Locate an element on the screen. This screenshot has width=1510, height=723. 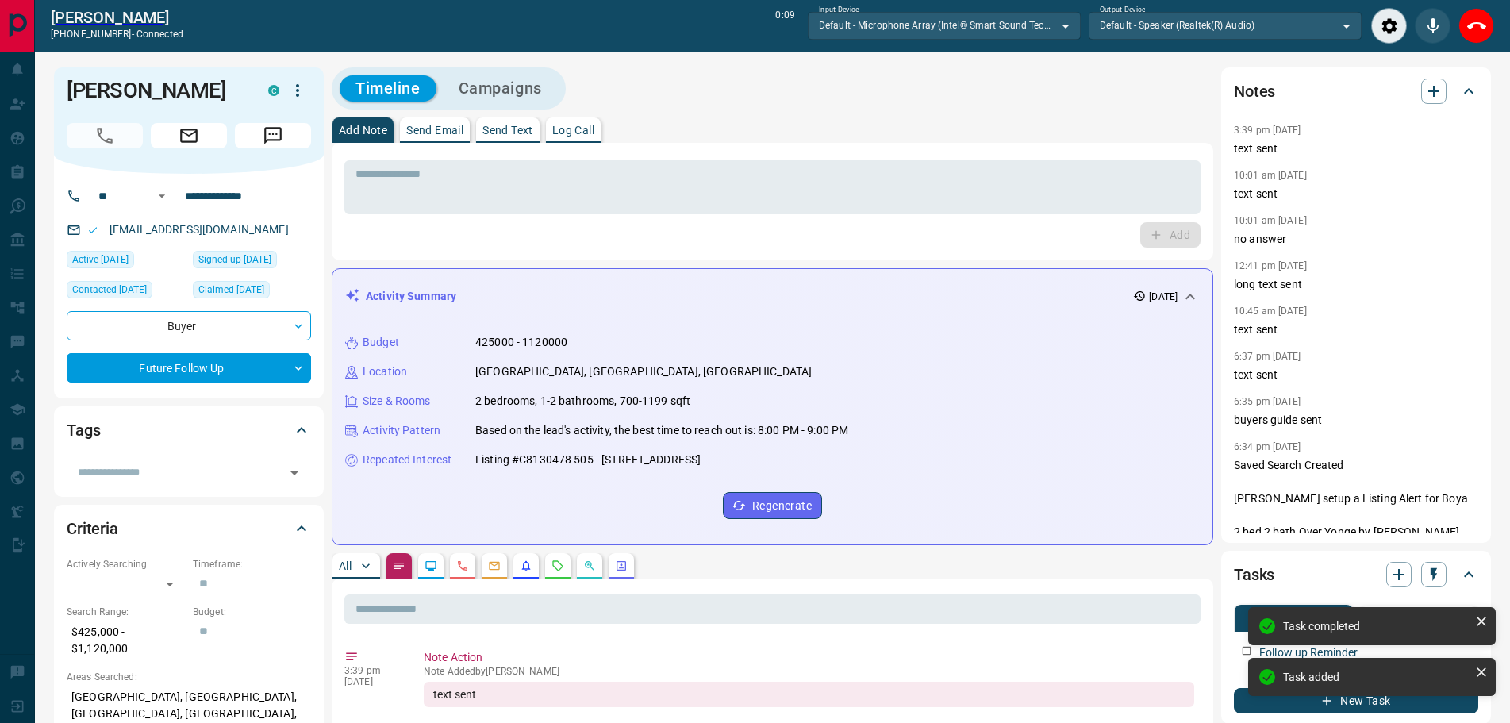
span: connected is located at coordinates (160, 34).